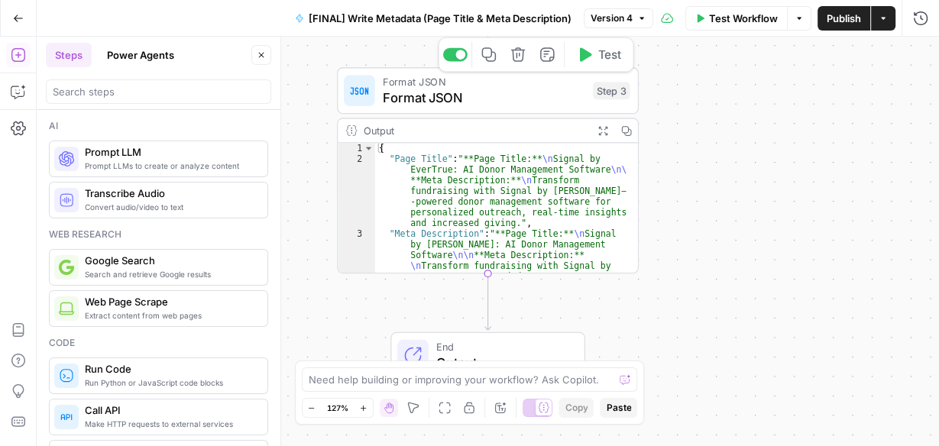 The height and width of the screenshot is (446, 939). Describe the element at coordinates (356, 267) in the screenshot. I see `div: 3` at that location.